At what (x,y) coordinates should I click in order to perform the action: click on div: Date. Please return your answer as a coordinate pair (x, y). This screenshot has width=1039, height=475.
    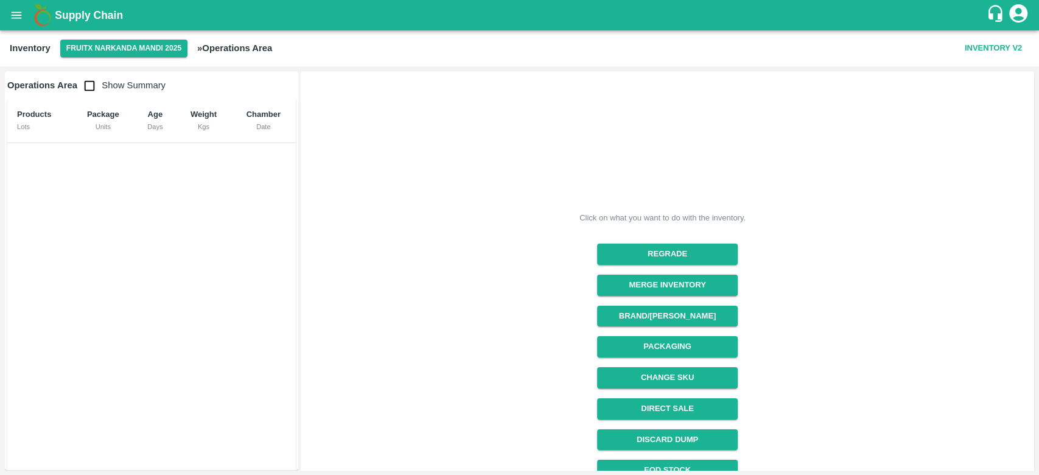
    Looking at the image, I should click on (264, 127).